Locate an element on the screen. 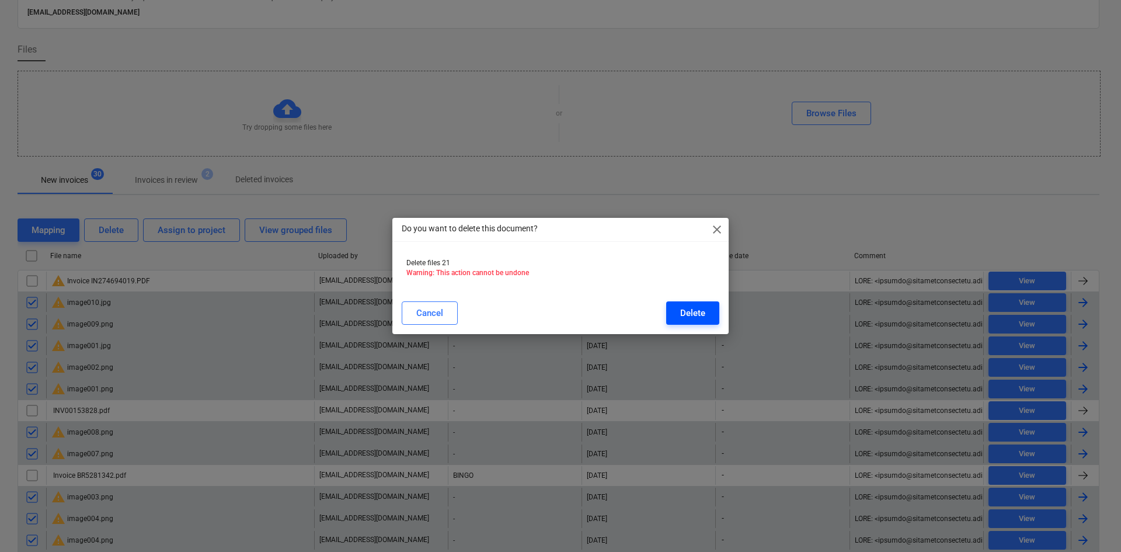  div: Cancel is located at coordinates (430, 313).